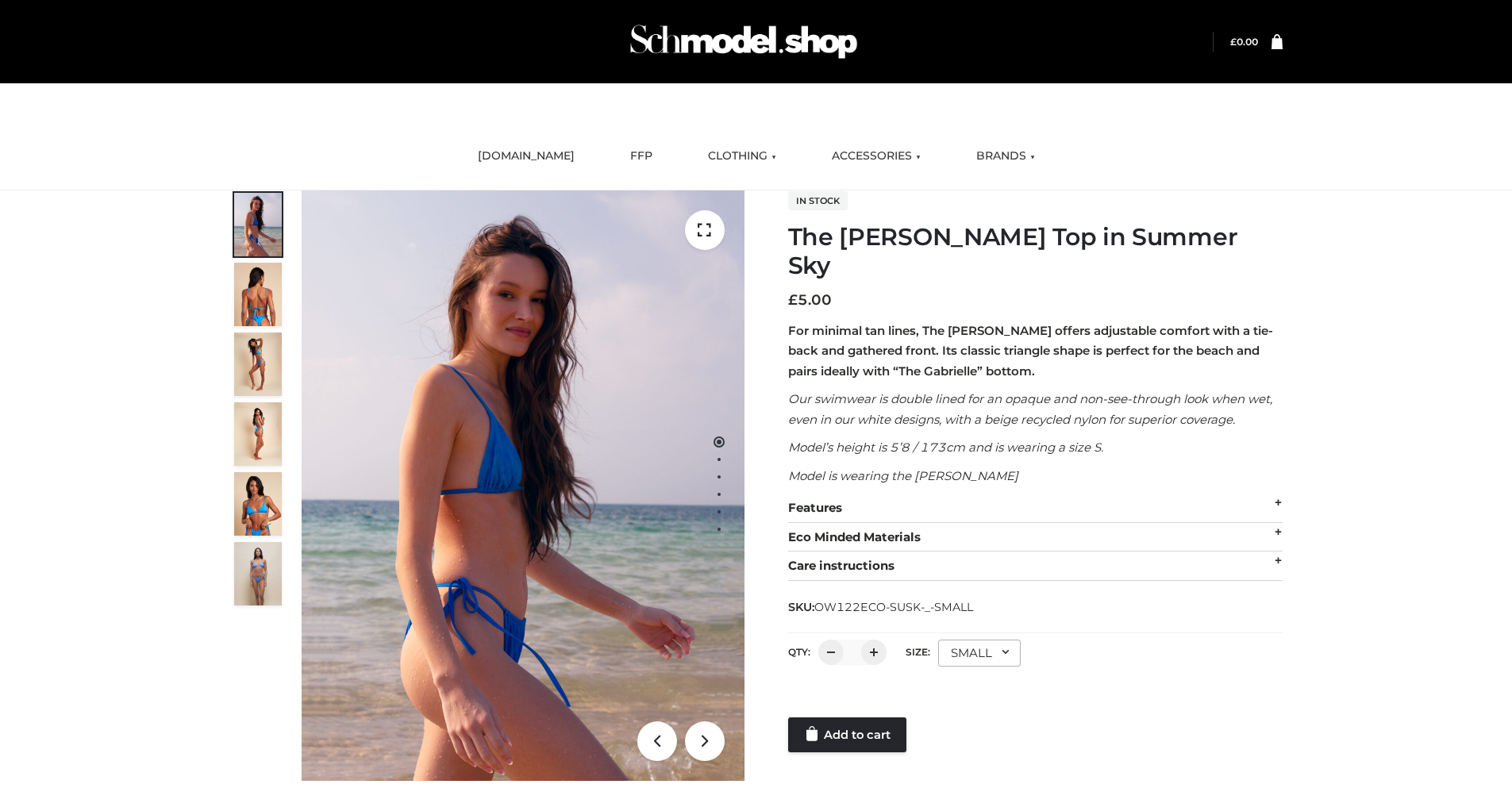 Image resolution: width=1512 pixels, height=788 pixels. What do you see at coordinates (258, 225) in the screenshot?
I see `img: 1.Alex-top_SS-1_4464b1e7-c2c9-4e4b-a62c-58381cd673c0-1.jpg` at bounding box center [258, 225].